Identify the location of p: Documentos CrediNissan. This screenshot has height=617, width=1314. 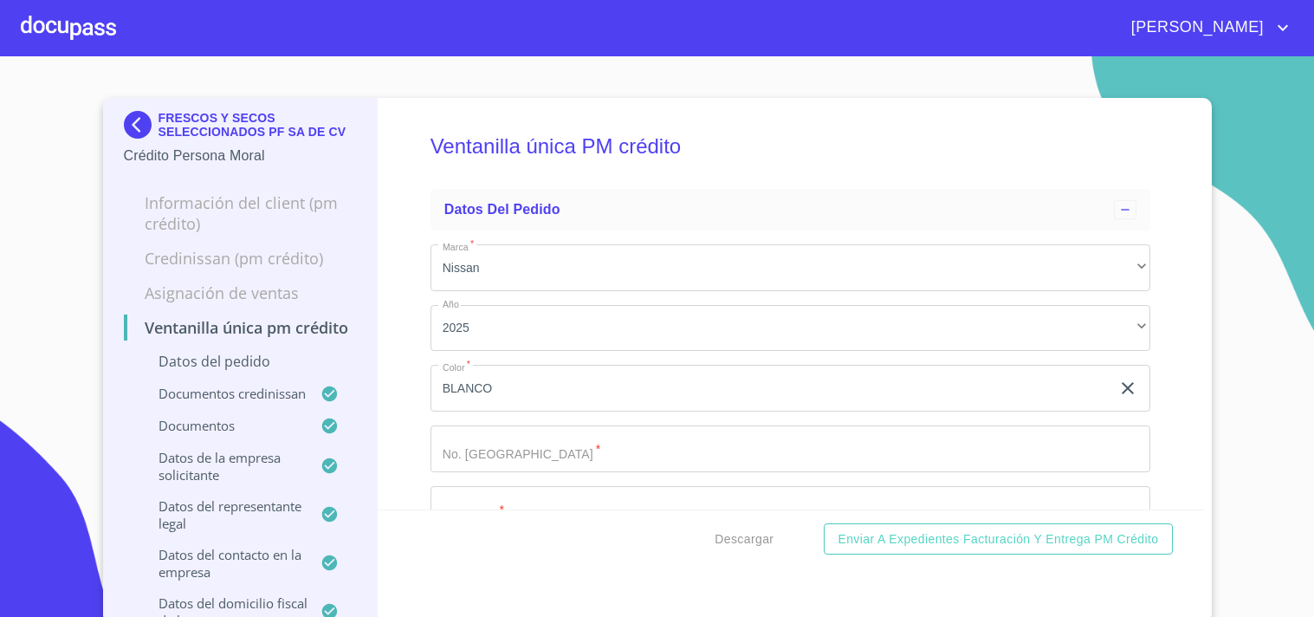
(223, 393).